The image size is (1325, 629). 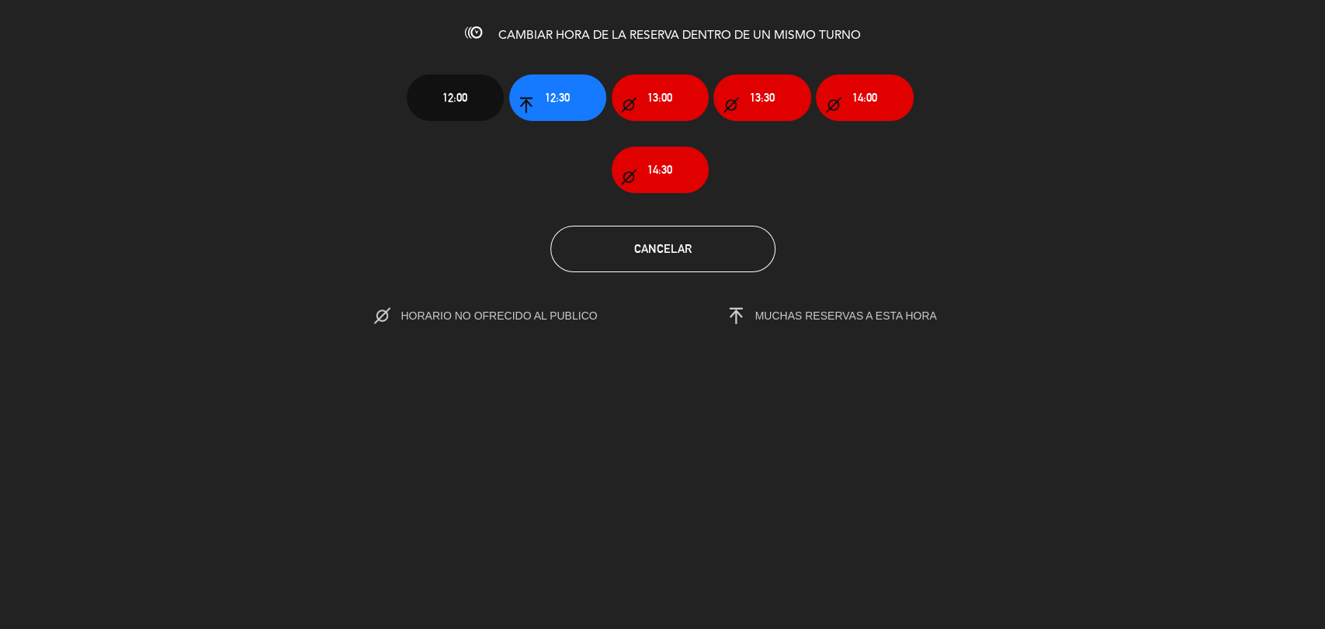 I want to click on span: 13:00, so click(x=660, y=97).